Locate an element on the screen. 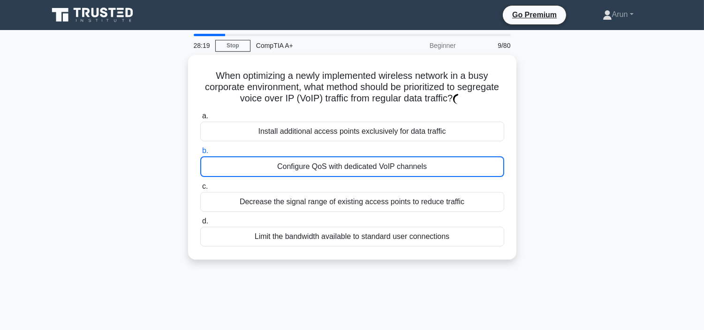  div: Limit the bandwidth available to standard user connections is located at coordinates (352, 236).